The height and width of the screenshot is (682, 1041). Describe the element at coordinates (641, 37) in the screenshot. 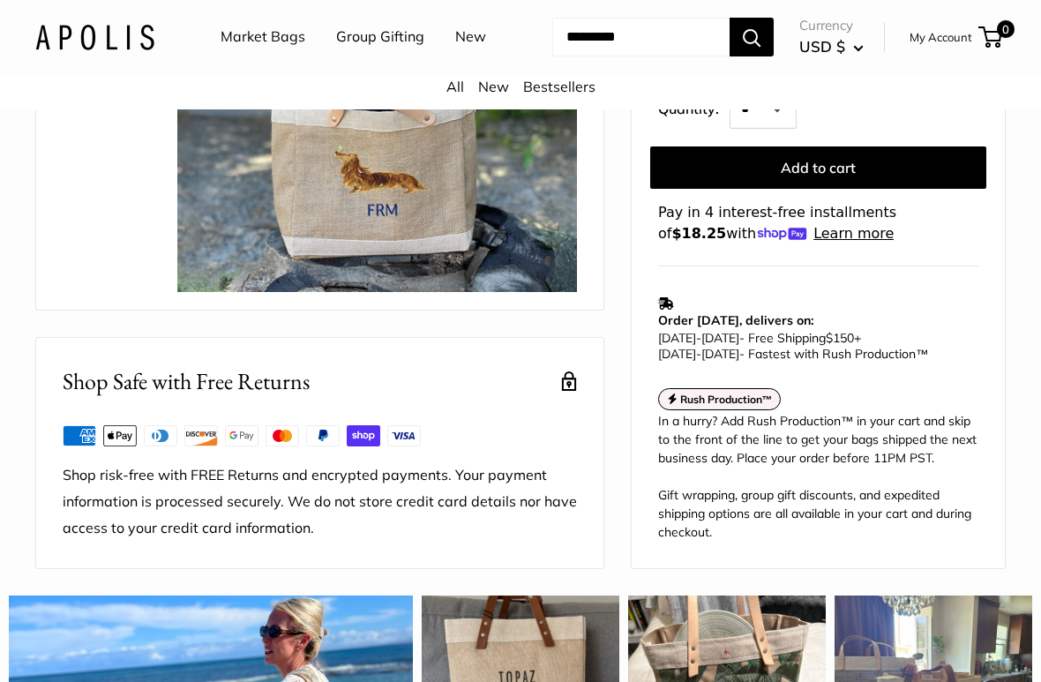

I see `input: Search...` at that location.